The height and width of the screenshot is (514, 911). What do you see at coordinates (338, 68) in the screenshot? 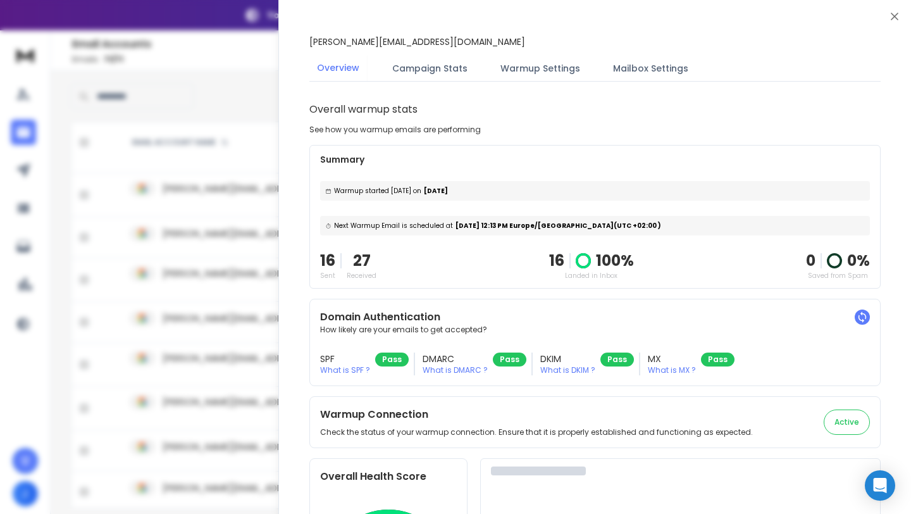
I see `button: Overview` at bounding box center [338, 68].